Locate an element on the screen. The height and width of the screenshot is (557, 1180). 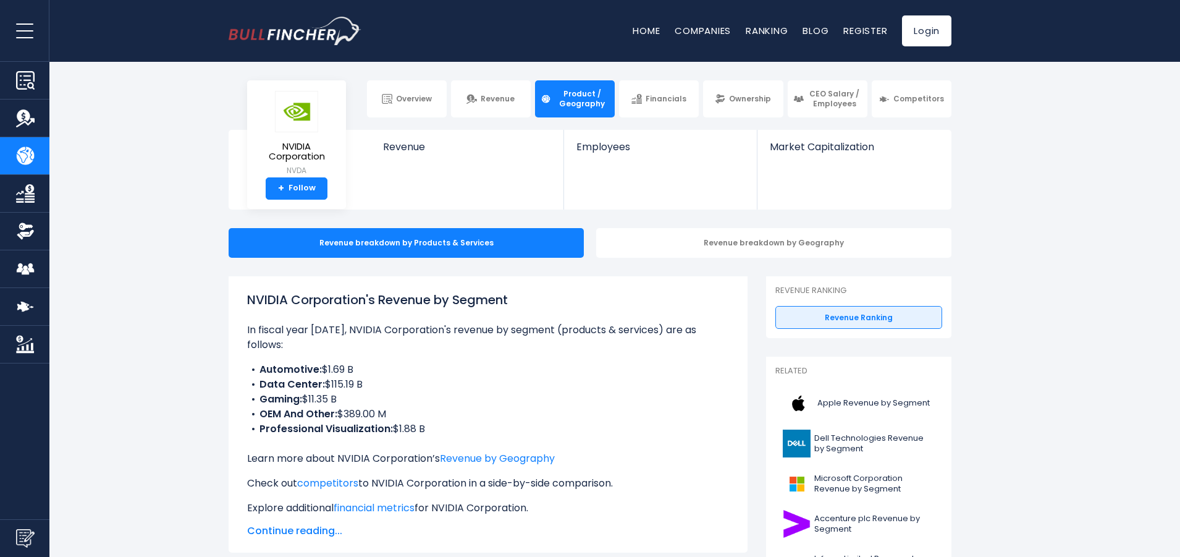
a: Register is located at coordinates (865, 30).